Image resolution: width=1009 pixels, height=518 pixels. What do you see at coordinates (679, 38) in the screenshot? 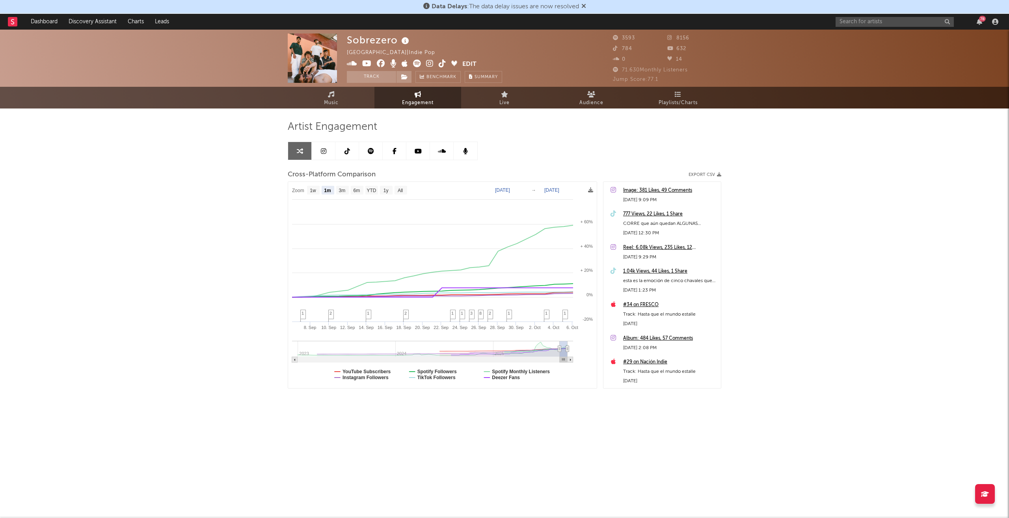
I see `span: 8156` at bounding box center [679, 38].